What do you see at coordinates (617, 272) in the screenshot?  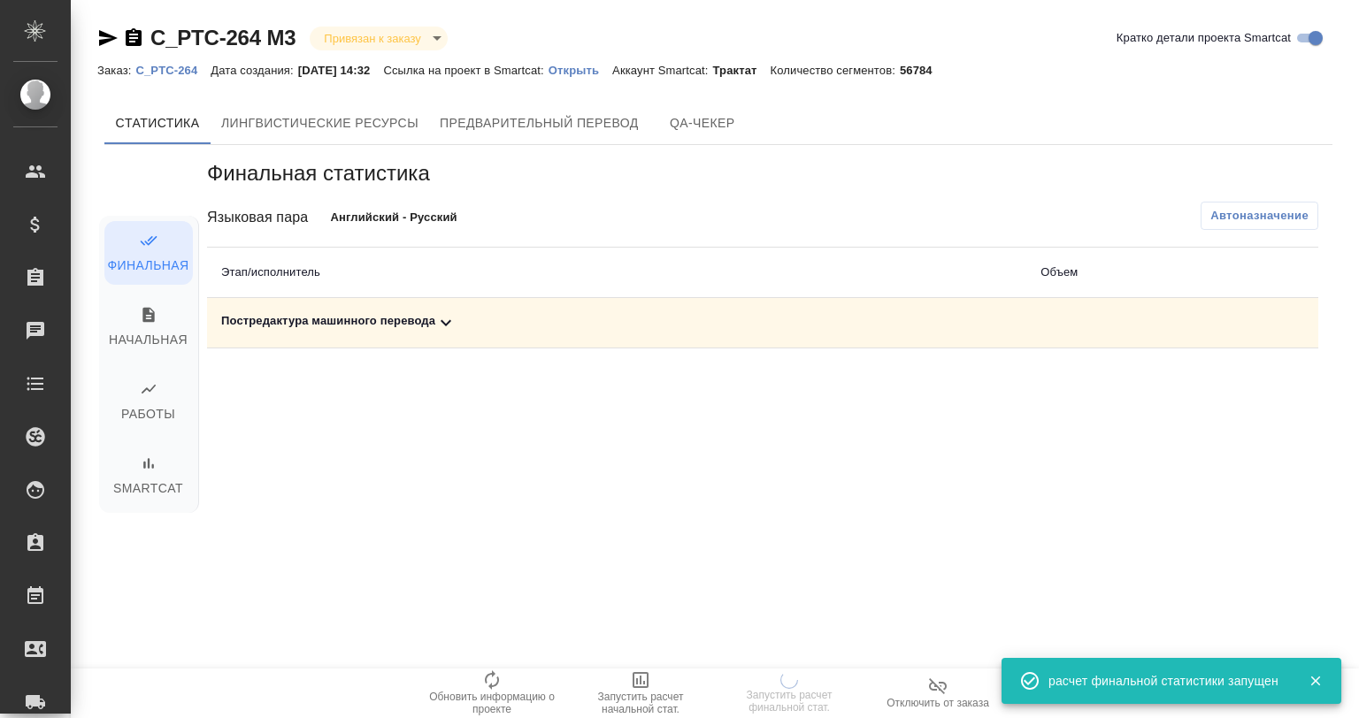 I see `th: Этап/исполнитель` at bounding box center [617, 272].